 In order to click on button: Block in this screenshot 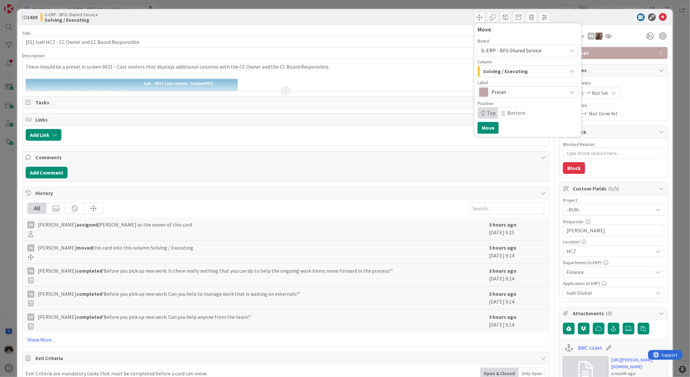, I will do `click(574, 168)`.